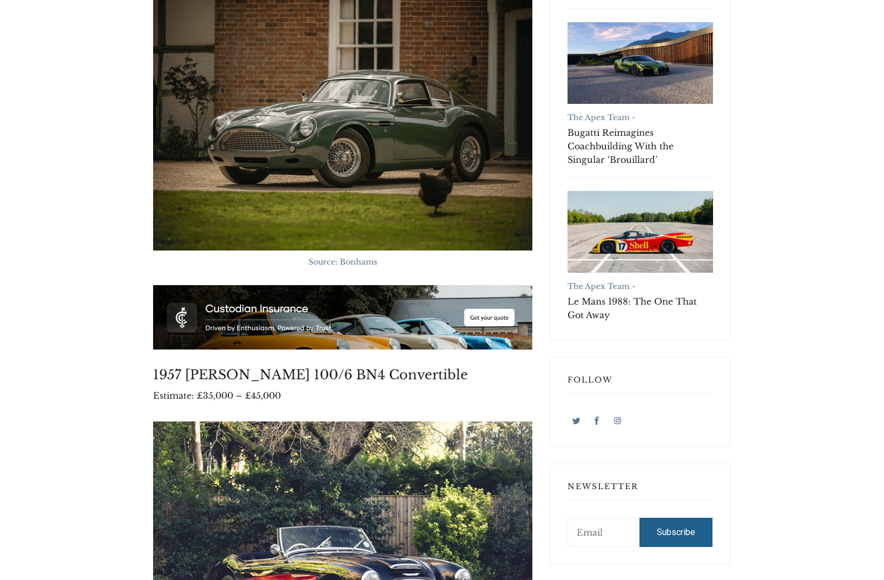  Describe the element at coordinates (640, 491) in the screenshot. I see `h3: Newsletter` at that location.